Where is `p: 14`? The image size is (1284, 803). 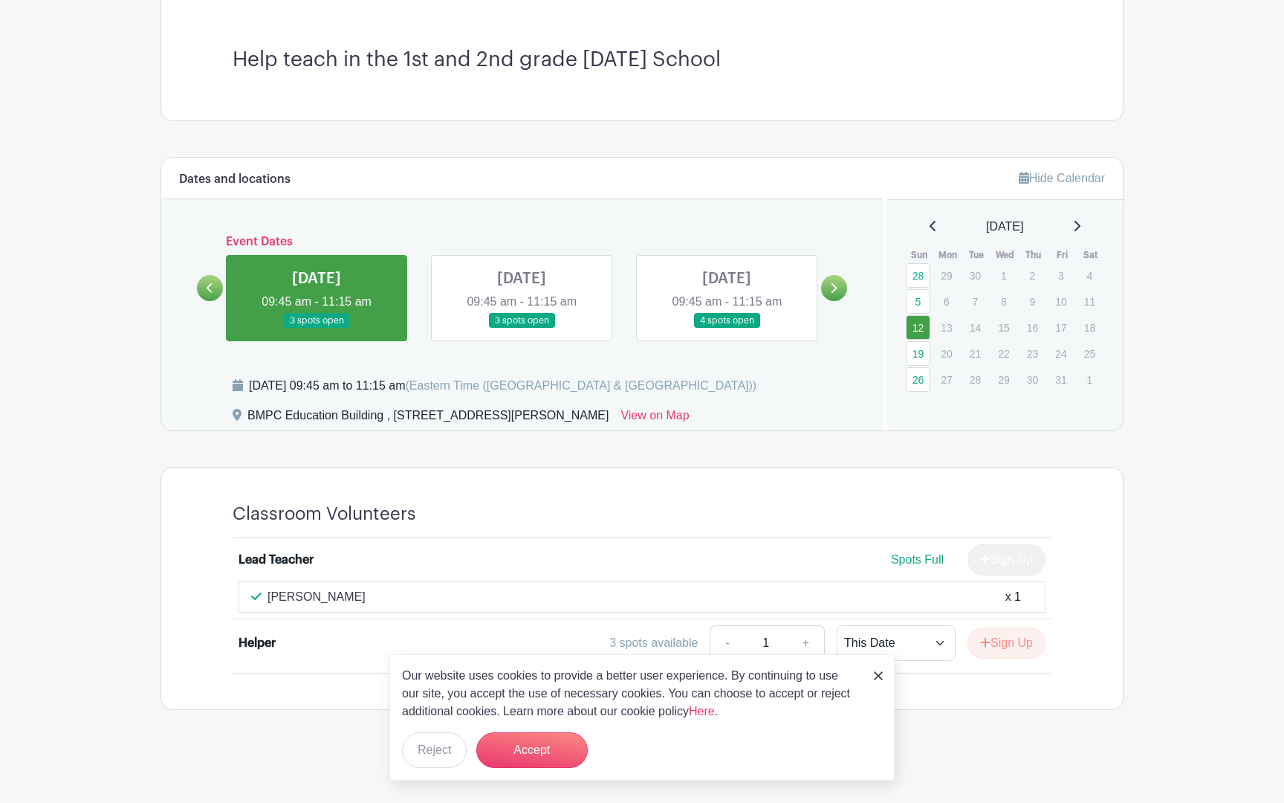
p: 14 is located at coordinates (975, 327).